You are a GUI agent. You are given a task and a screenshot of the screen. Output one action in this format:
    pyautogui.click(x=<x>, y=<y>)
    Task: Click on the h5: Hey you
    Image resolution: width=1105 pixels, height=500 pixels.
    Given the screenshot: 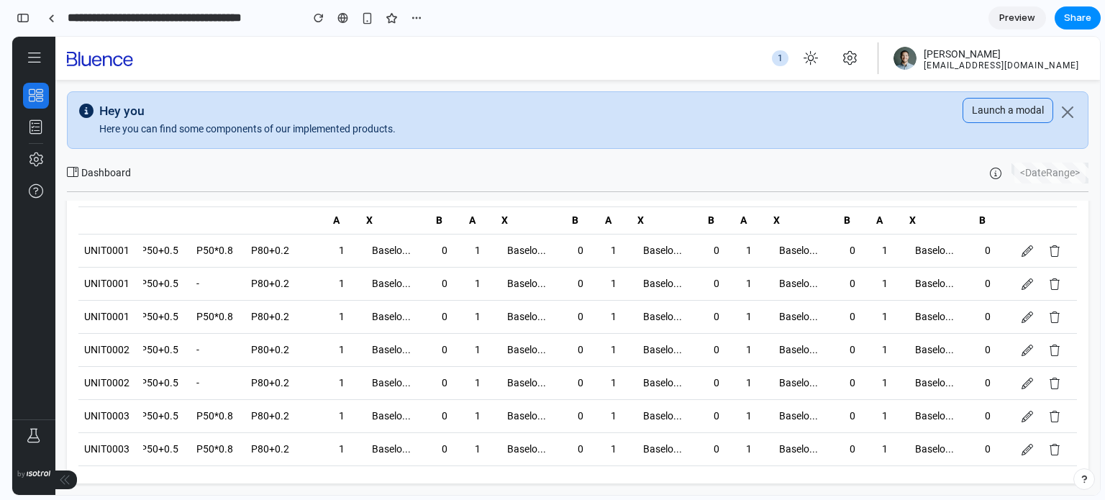 What is the action you would take?
    pyautogui.click(x=516, y=74)
    